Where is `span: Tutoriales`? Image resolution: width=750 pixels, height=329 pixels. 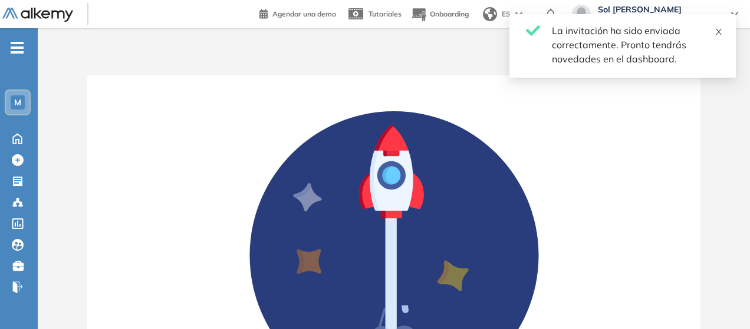 span: Tutoriales is located at coordinates (385, 14).